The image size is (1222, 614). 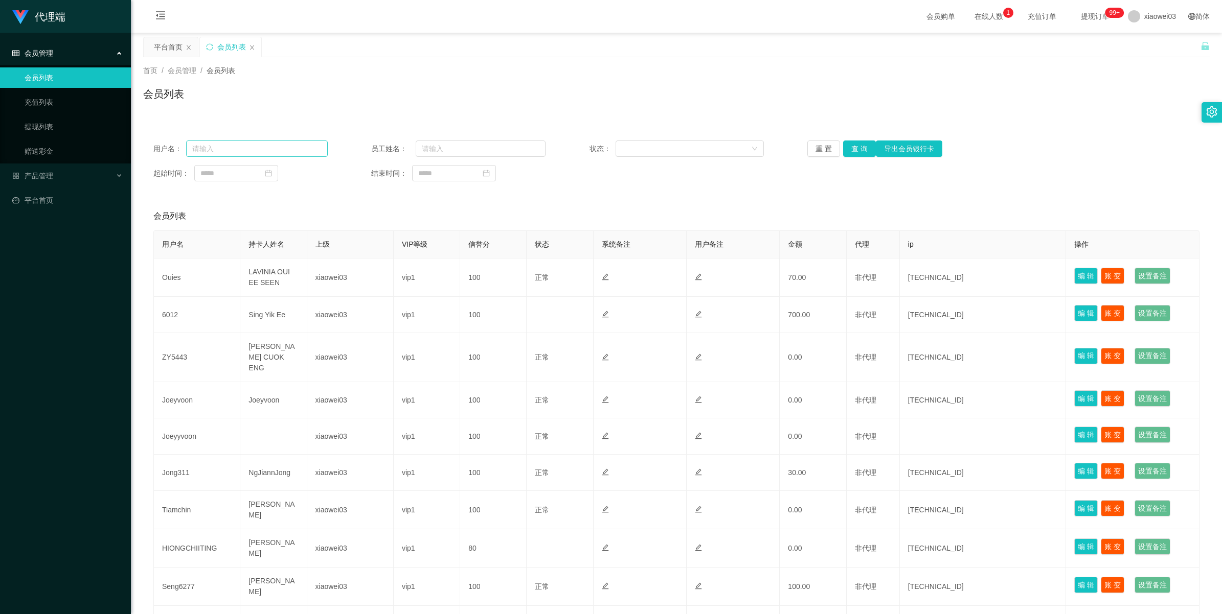 What do you see at coordinates (392, 173) in the screenshot?
I see `span: 结束时间：` at bounding box center [392, 173].